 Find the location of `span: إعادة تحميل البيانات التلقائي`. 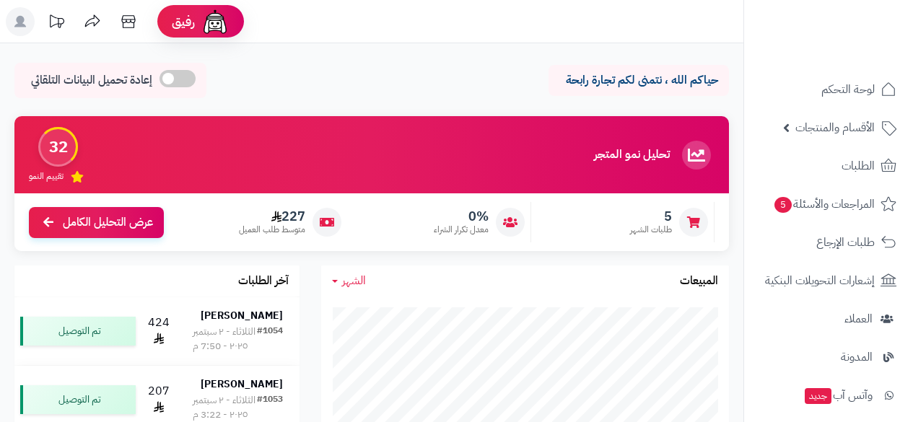

span: إعادة تحميل البيانات التلقائي is located at coordinates (92, 80).